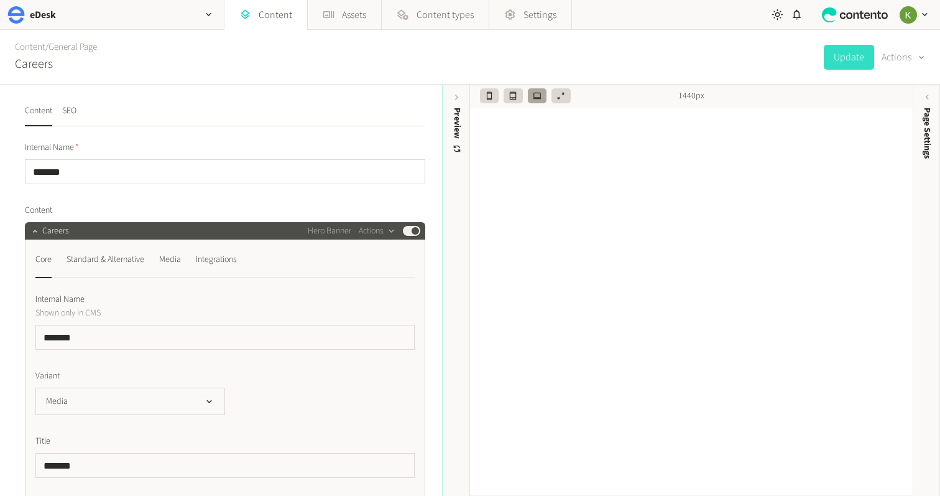  I want to click on div: Media, so click(170, 259).